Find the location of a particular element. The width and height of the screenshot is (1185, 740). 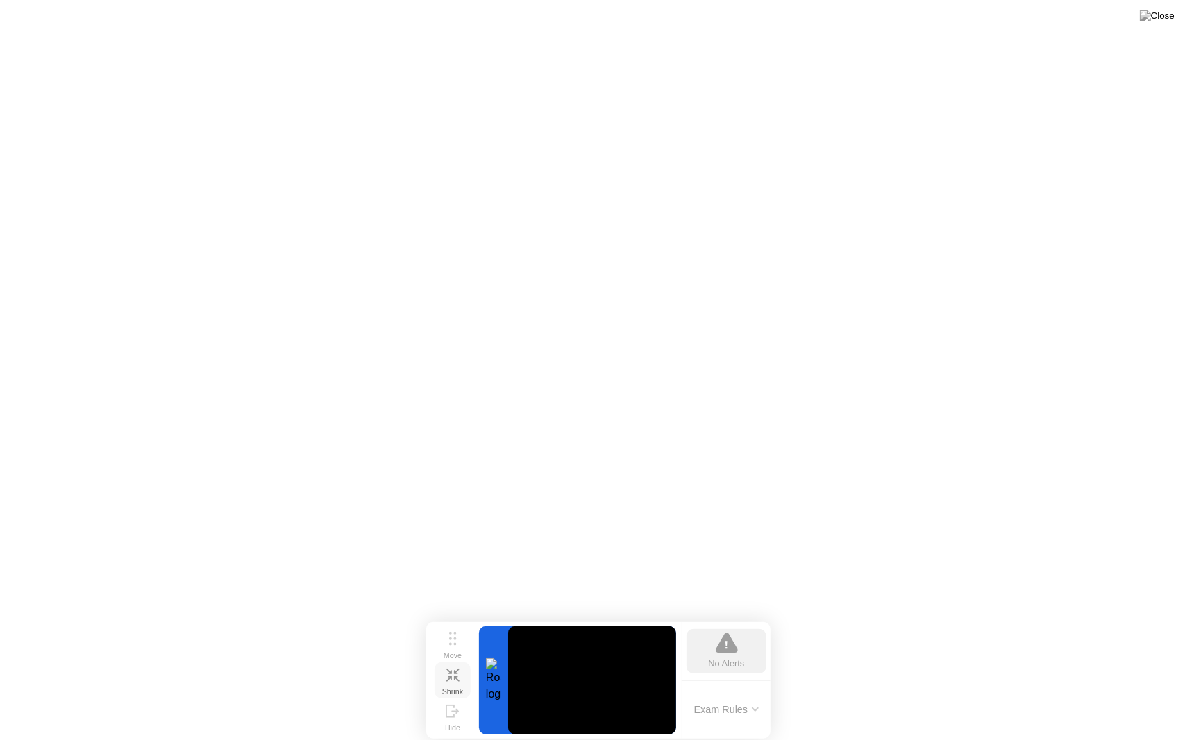

button: Hide is located at coordinates (452, 717).